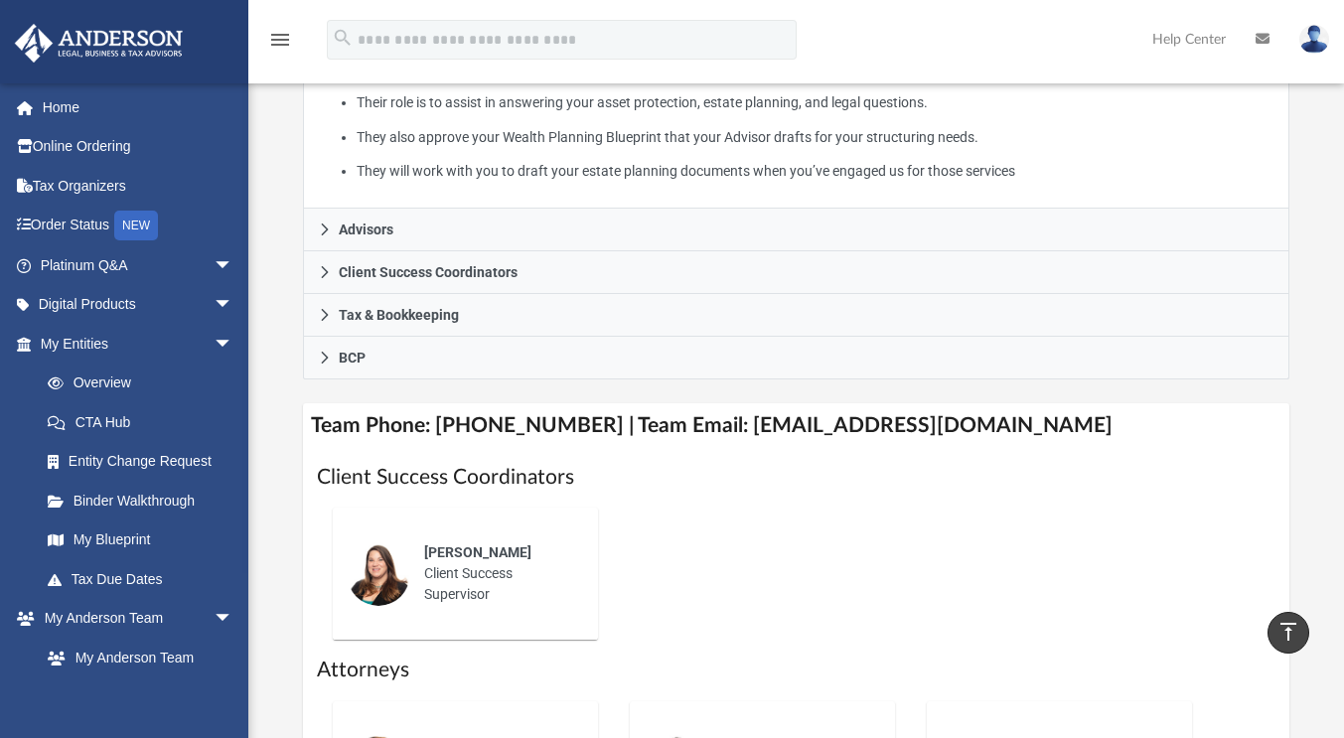 The width and height of the screenshot is (1344, 738). I want to click on p: What My Attorneys & Paralegals Do:, so click(796, 102).